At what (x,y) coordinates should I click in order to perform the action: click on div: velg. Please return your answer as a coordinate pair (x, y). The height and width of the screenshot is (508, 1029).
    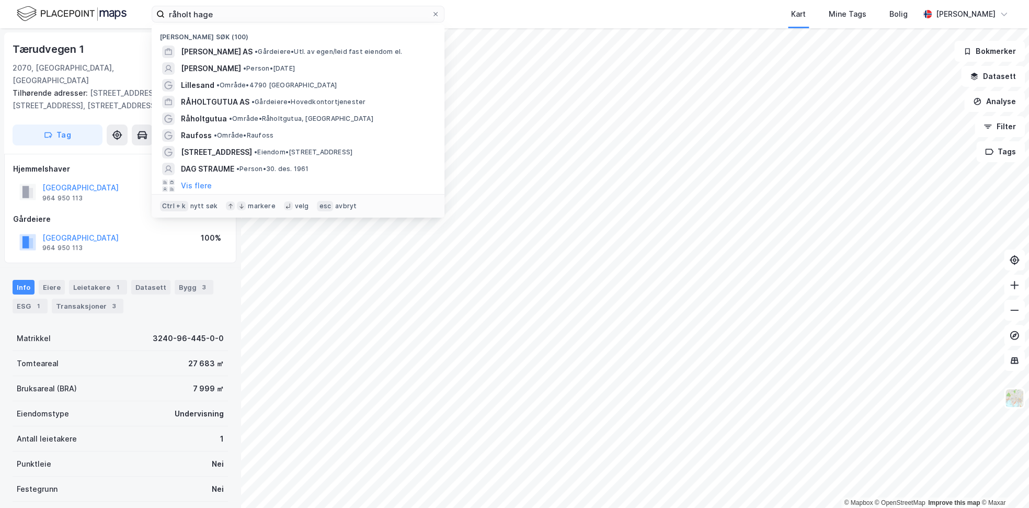
    Looking at the image, I should click on (302, 206).